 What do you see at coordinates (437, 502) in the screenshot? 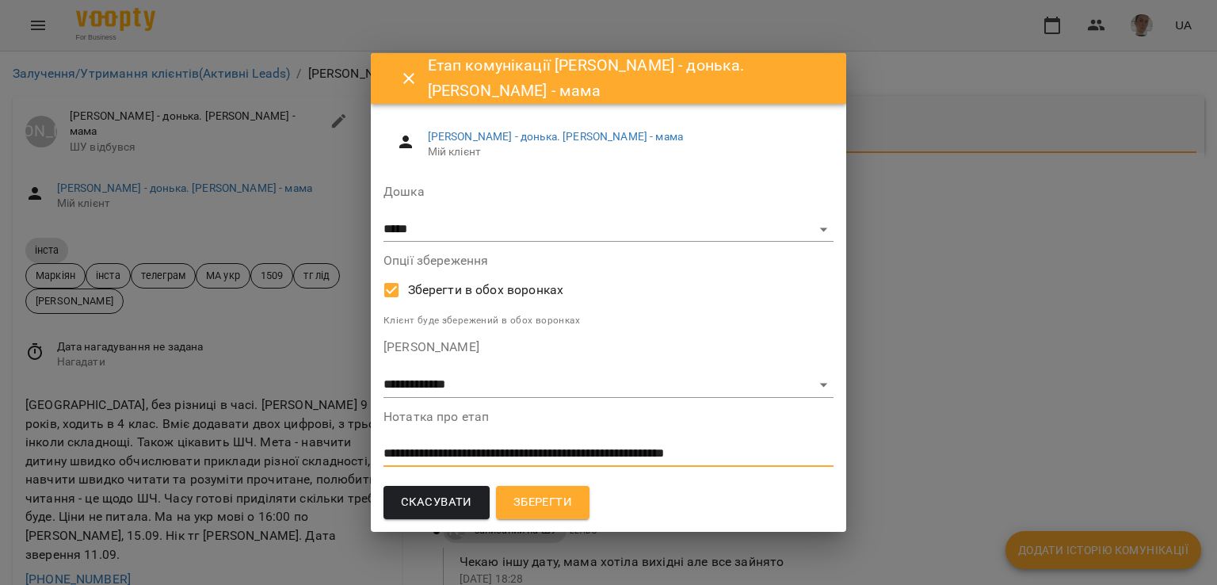
I see `button: Скасувати` at bounding box center [437, 502].